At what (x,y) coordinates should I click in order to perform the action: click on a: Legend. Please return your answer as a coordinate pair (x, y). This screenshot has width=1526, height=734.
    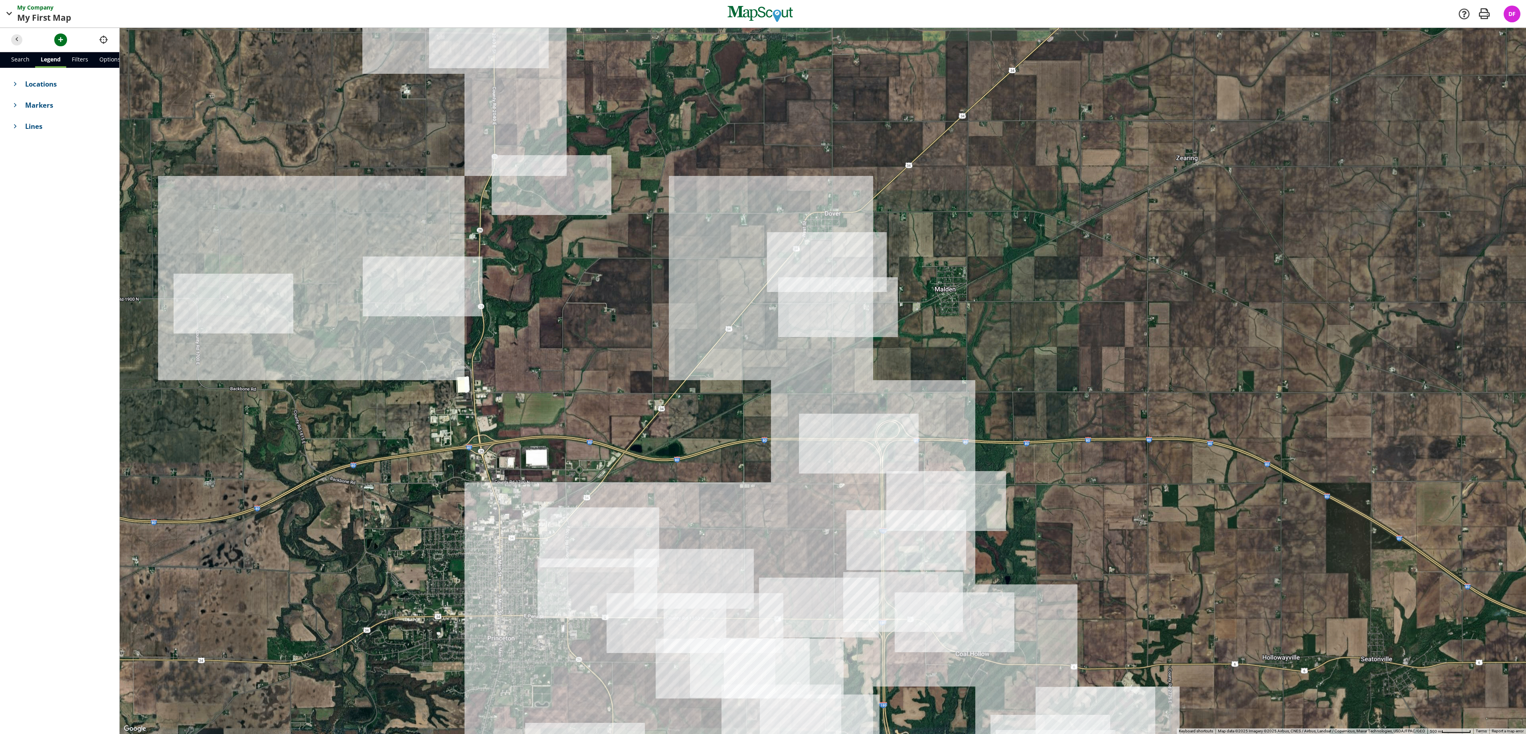
    Looking at the image, I should click on (51, 60).